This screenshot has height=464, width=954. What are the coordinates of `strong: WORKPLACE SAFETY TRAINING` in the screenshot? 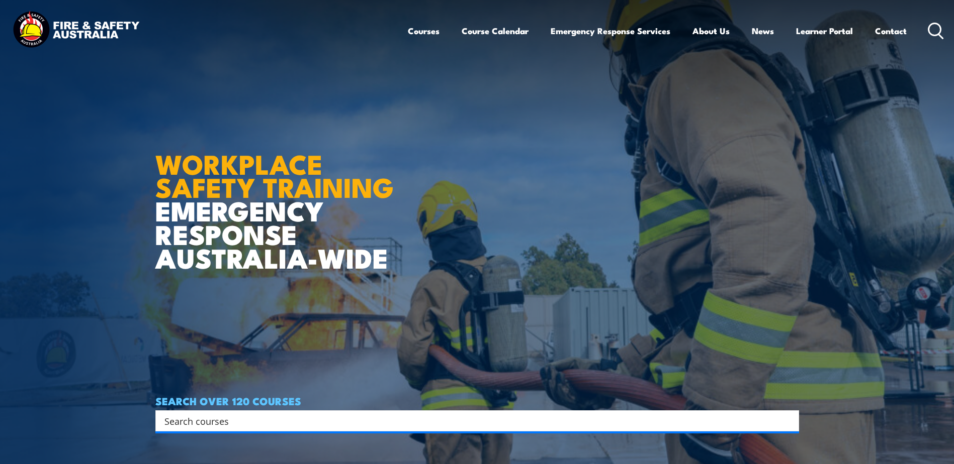 It's located at (274, 175).